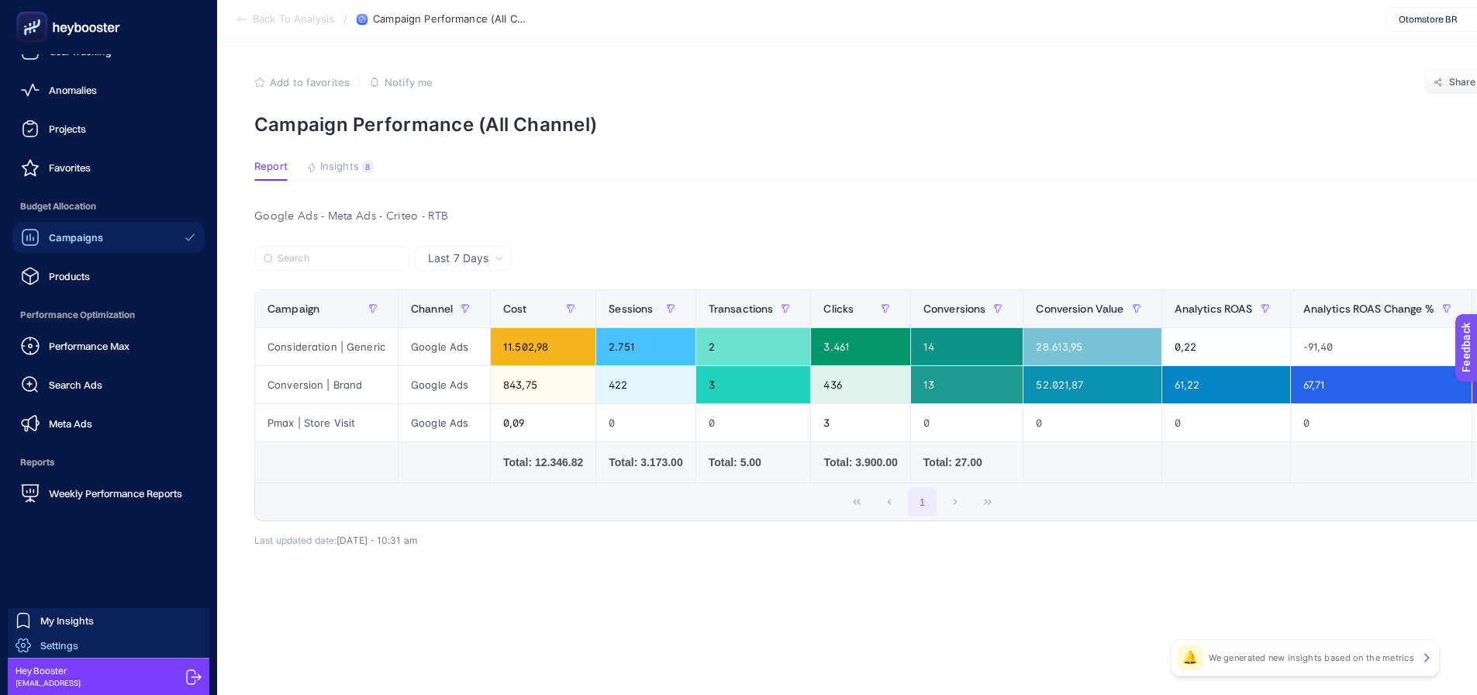 This screenshot has width=1477, height=695. Describe the element at coordinates (109, 493) in the screenshot. I see `a: Weekly Performance Reports` at that location.